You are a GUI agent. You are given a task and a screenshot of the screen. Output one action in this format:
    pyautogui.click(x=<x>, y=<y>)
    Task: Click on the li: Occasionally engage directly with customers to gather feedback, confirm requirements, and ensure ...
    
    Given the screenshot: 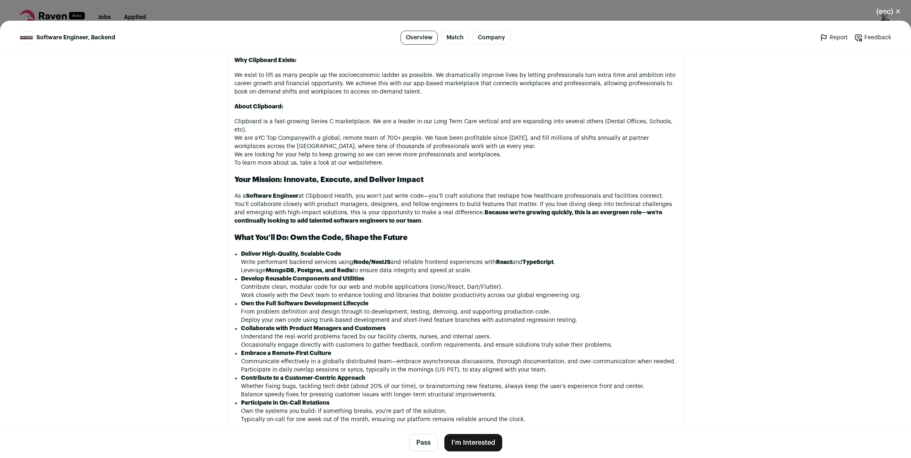 What is the action you would take?
    pyautogui.click(x=459, y=345)
    